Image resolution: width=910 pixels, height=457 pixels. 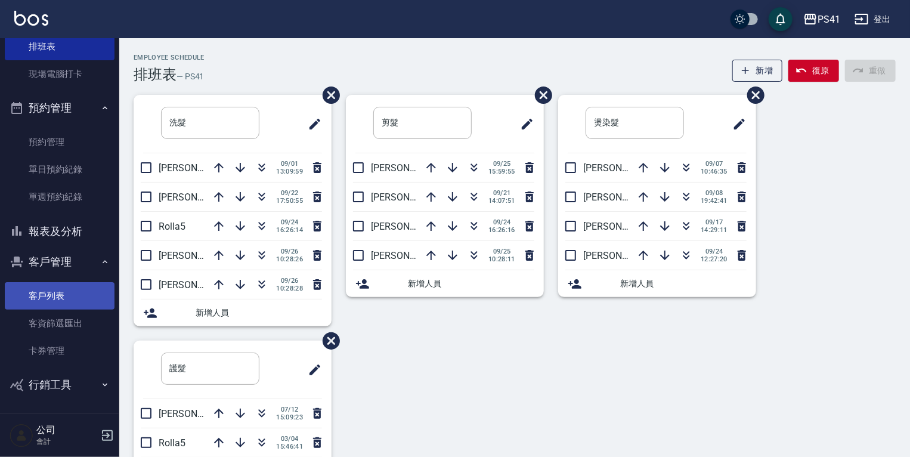 What do you see at coordinates (289, 417) in the screenshot?
I see `span: 15:09:23` at bounding box center [289, 417].